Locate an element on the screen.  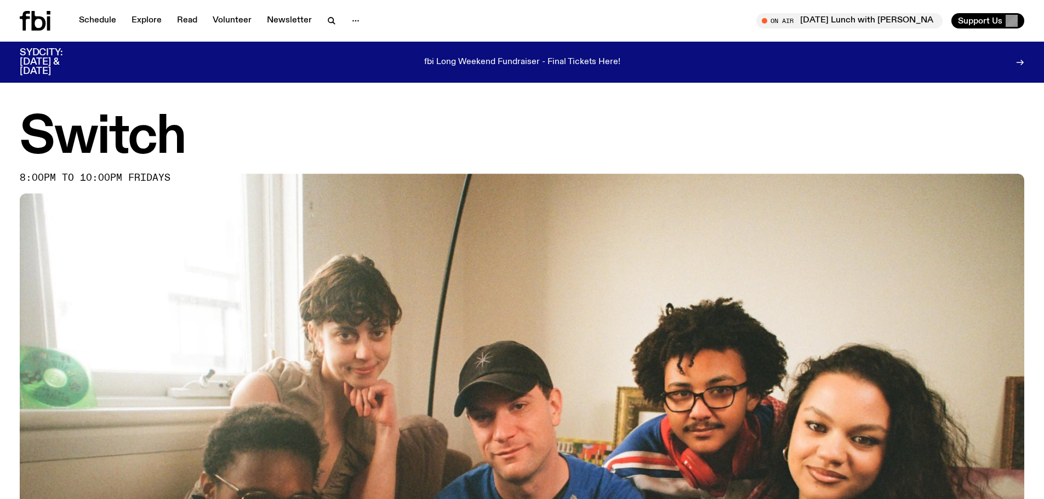
p: fbi Long Weekend Fundraiser - Final Tickets Here! is located at coordinates (522, 62).